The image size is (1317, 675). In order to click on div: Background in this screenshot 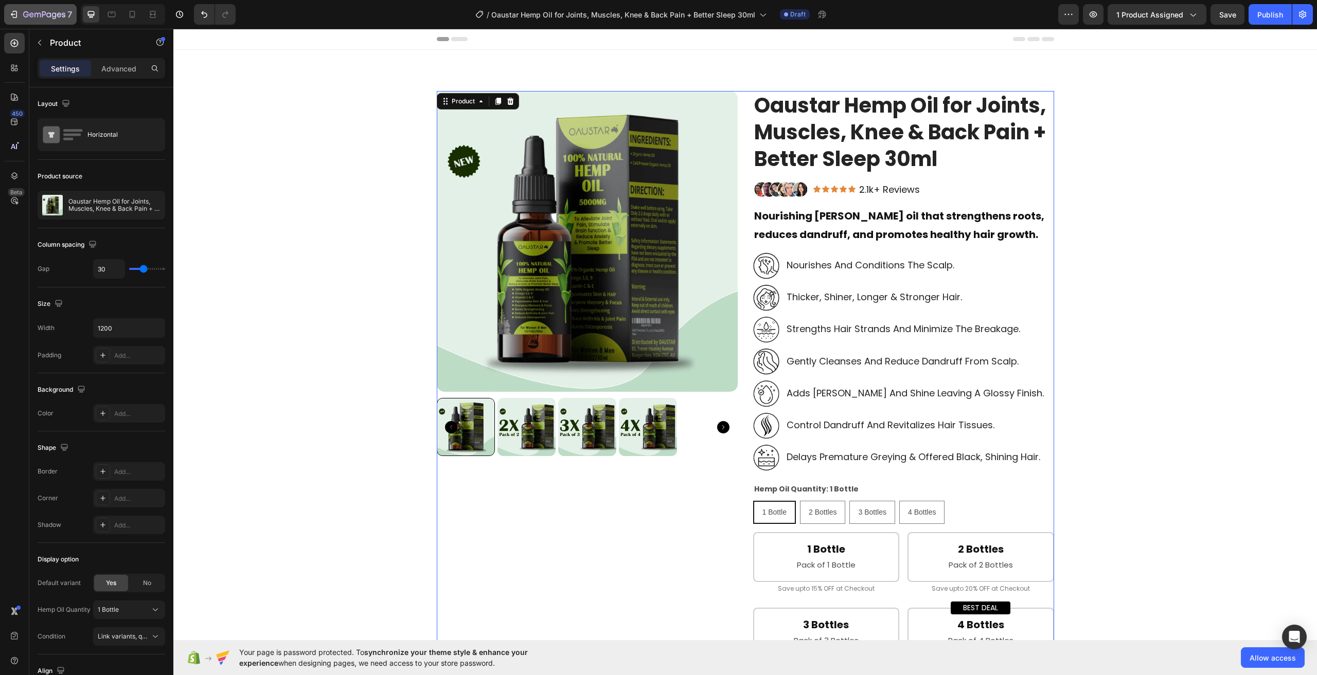, I will do `click(62, 390)`.